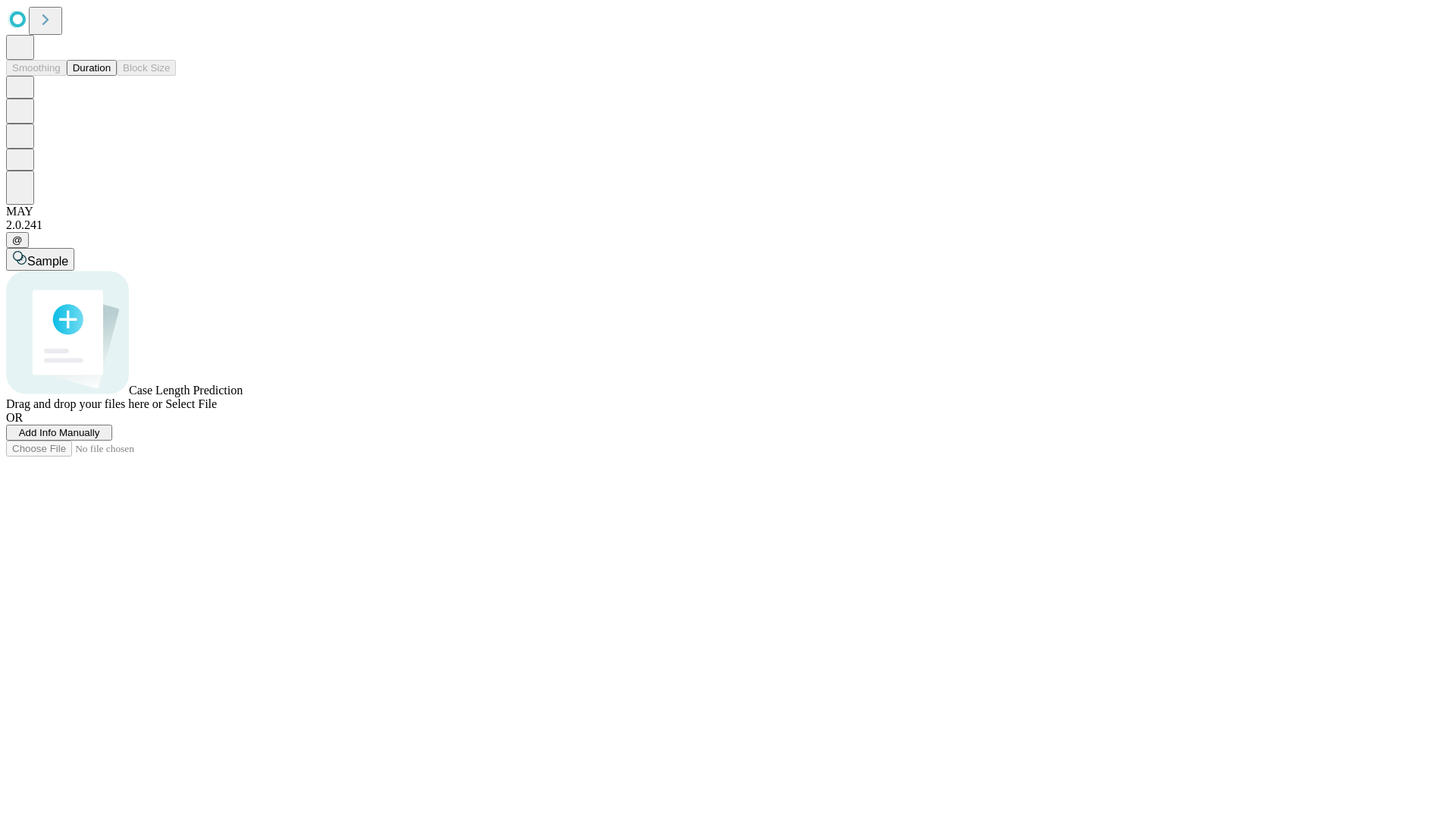 This screenshot has height=819, width=1456. What do you see at coordinates (191, 403) in the screenshot?
I see `span: Select File` at bounding box center [191, 403].